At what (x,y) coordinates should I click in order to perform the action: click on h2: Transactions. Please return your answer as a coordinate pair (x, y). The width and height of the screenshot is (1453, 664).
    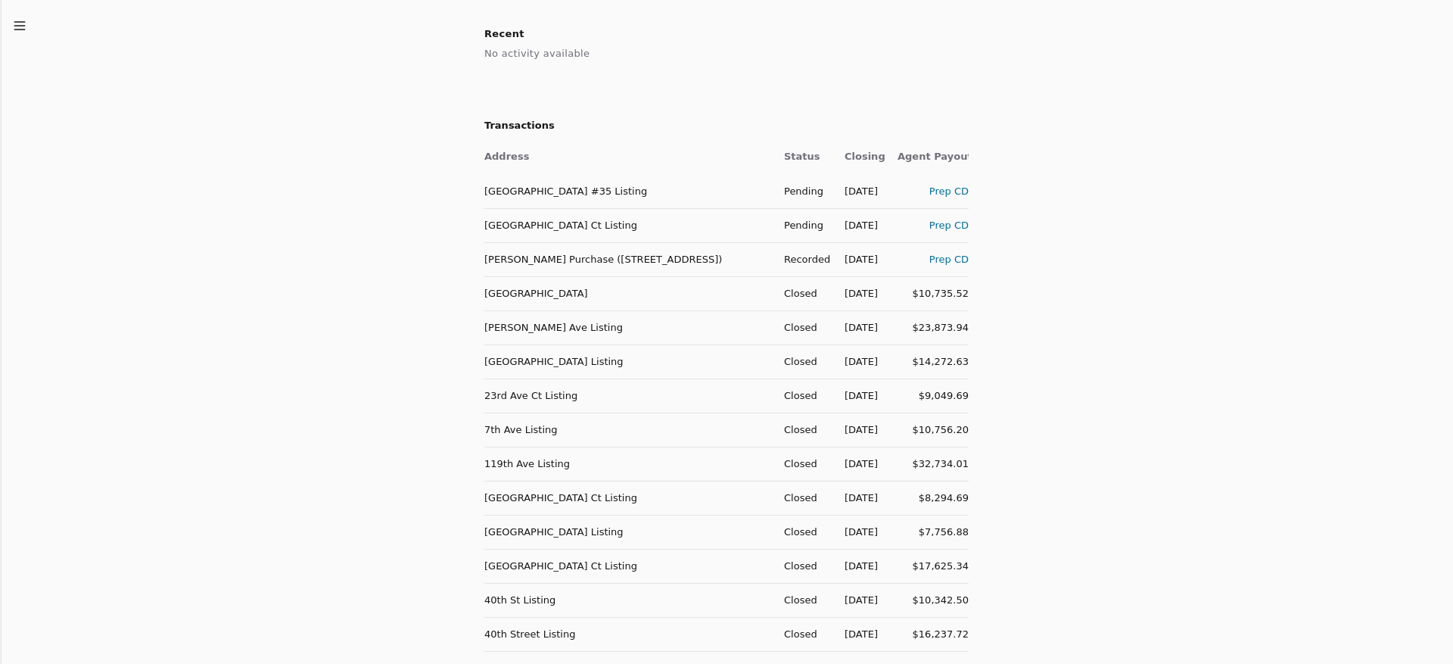
    Looking at the image, I should click on (727, 126).